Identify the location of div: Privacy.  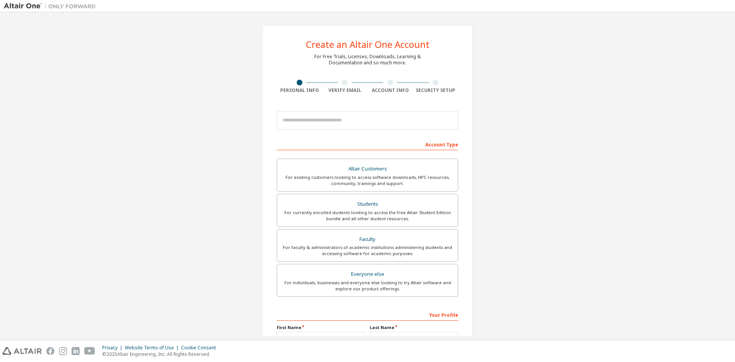
(113, 348).